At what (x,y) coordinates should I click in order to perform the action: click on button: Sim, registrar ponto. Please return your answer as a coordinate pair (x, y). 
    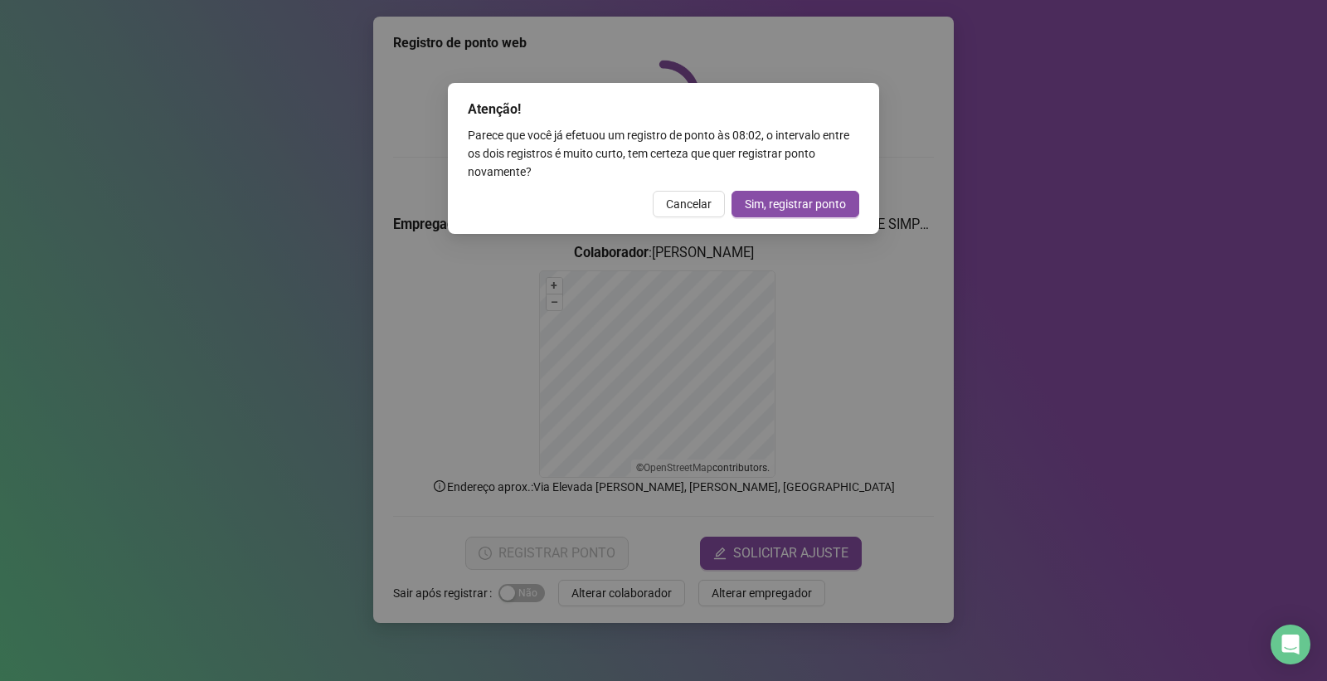
    Looking at the image, I should click on (795, 204).